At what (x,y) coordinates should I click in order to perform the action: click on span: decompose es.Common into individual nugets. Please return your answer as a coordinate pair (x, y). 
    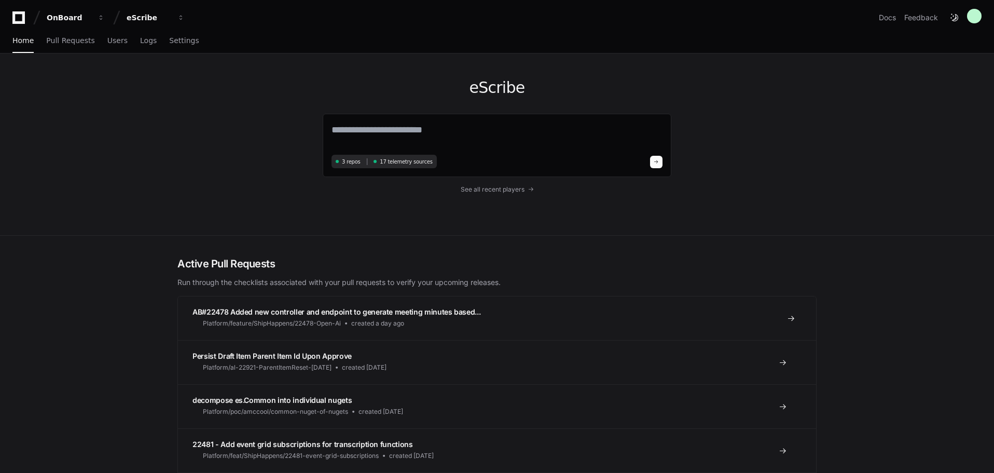
    Looking at the image, I should click on (272, 400).